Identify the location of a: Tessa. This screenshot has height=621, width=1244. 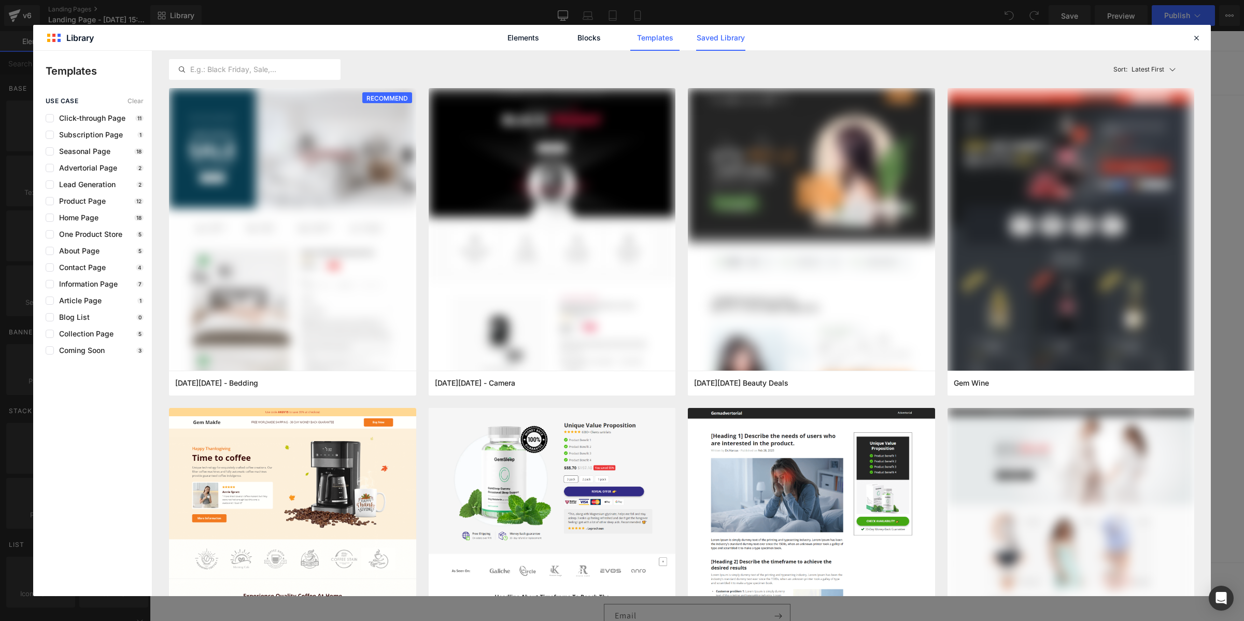
(277, 42).